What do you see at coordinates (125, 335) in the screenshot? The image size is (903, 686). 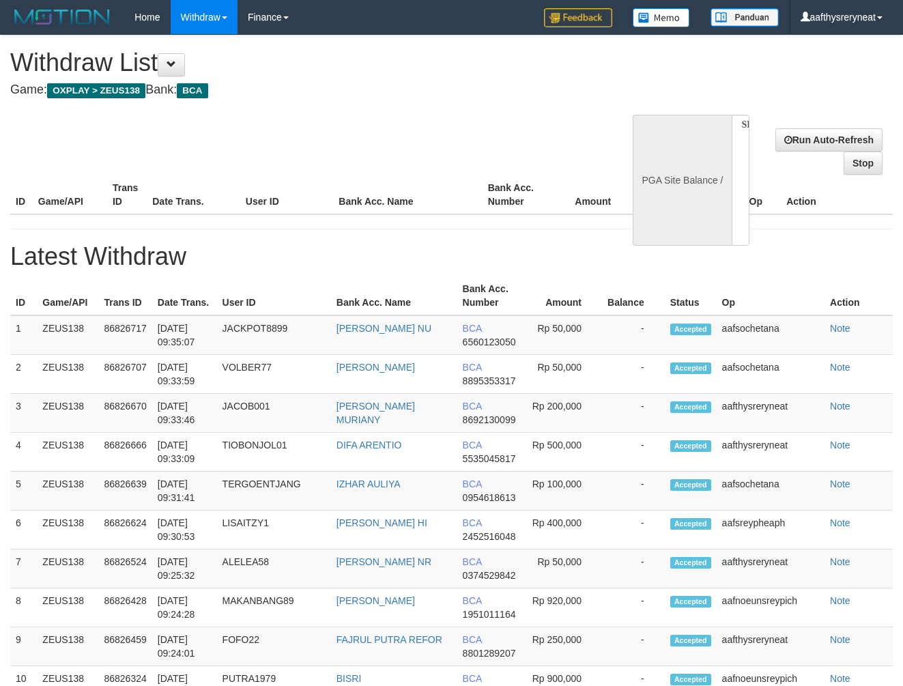 I see `td: 86826717` at bounding box center [125, 335].